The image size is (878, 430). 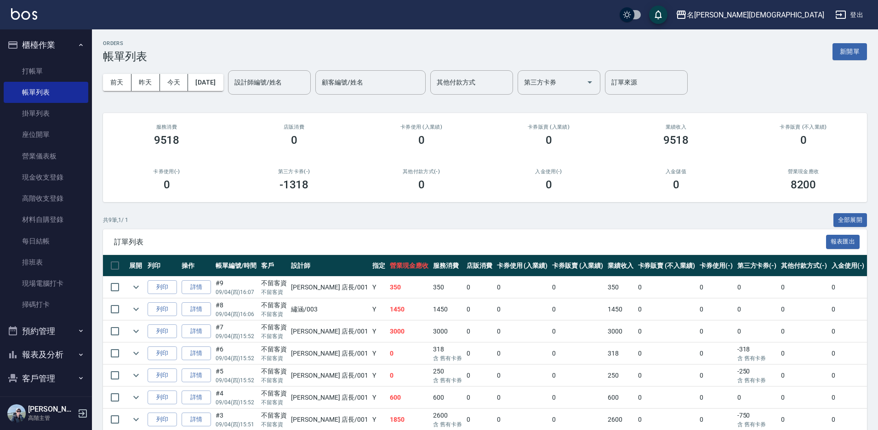 What do you see at coordinates (470, 242) in the screenshot?
I see `span: 訂單列表` at bounding box center [470, 242].